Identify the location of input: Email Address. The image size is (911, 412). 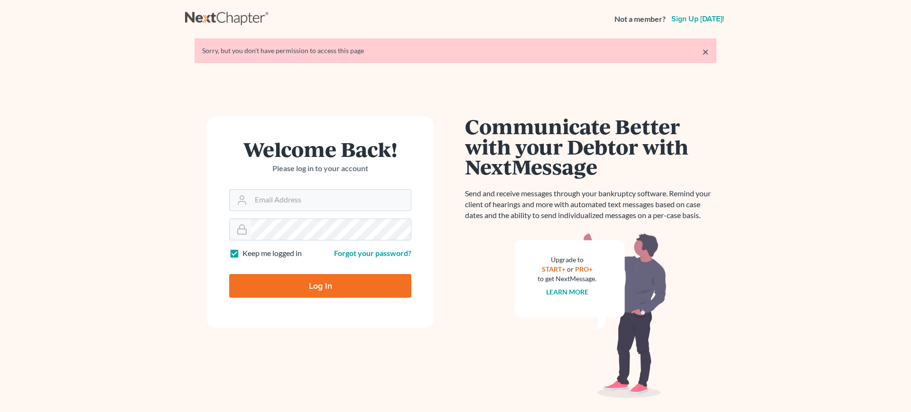
(331, 200).